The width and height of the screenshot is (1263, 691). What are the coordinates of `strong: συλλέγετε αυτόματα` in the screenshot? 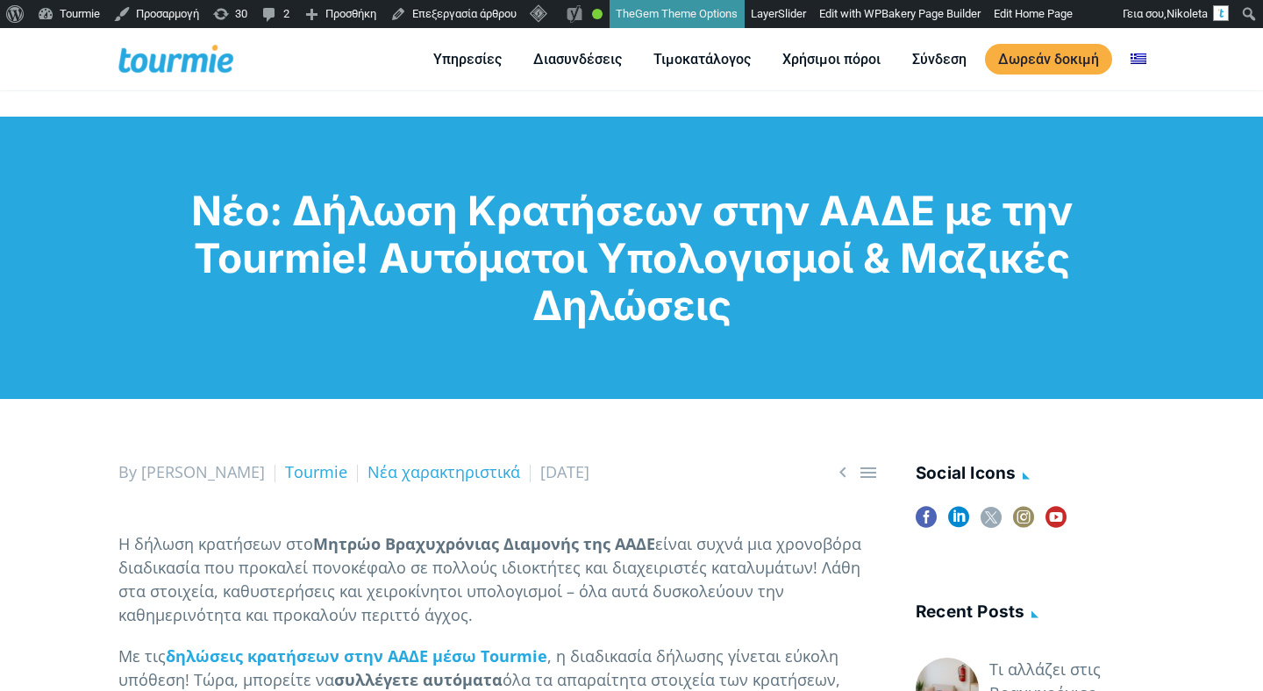 It's located at (418, 680).